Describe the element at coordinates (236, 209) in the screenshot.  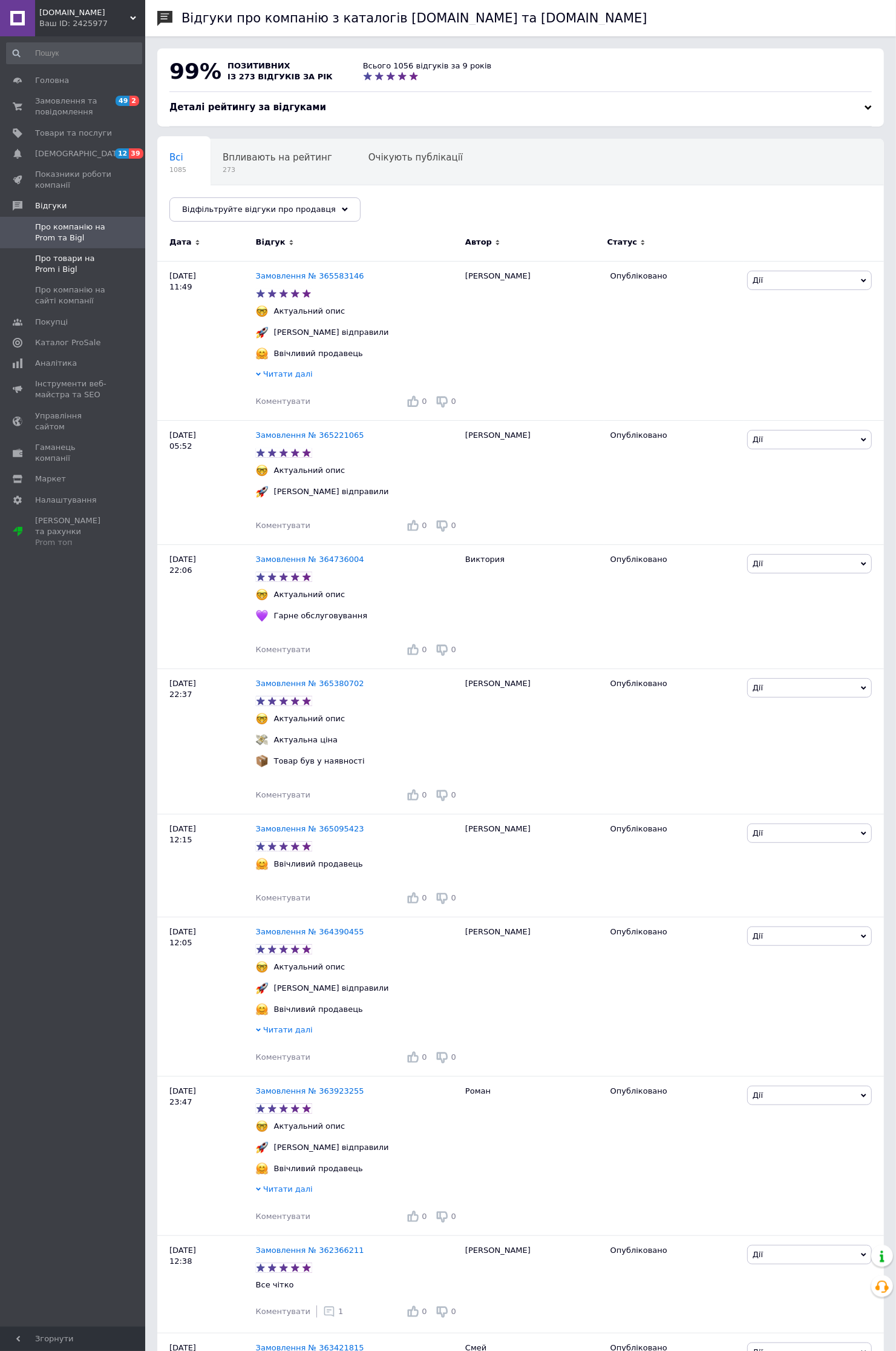
I see `div: Опубліковані без коментаря` at that location.